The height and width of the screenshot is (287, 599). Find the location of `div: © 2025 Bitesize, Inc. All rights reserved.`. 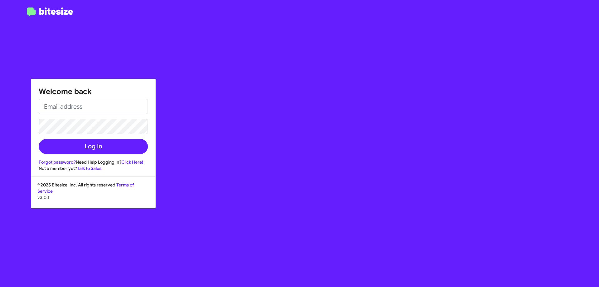

div: © 2025 Bitesize, Inc. All rights reserved. is located at coordinates (93, 195).